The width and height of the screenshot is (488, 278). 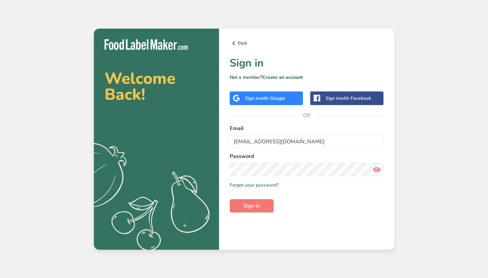 I want to click on p: Not a member?, so click(x=307, y=77).